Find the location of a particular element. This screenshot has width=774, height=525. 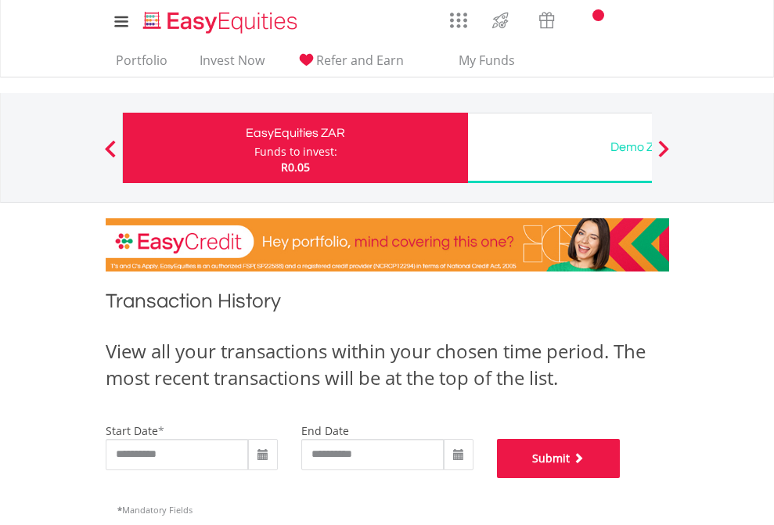

label: end date is located at coordinates (325, 430).